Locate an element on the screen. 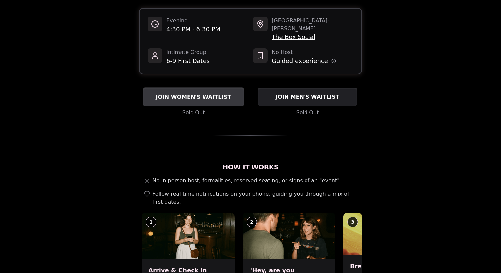  span: Evening is located at coordinates (193, 21).